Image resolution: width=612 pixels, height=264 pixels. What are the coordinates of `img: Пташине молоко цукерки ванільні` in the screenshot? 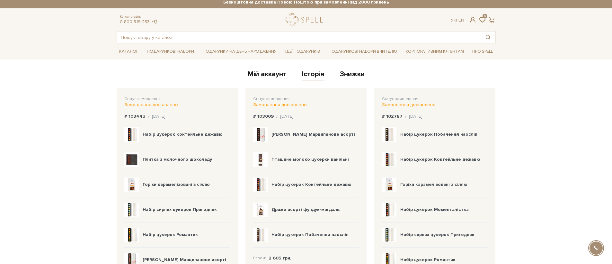 It's located at (260, 159).